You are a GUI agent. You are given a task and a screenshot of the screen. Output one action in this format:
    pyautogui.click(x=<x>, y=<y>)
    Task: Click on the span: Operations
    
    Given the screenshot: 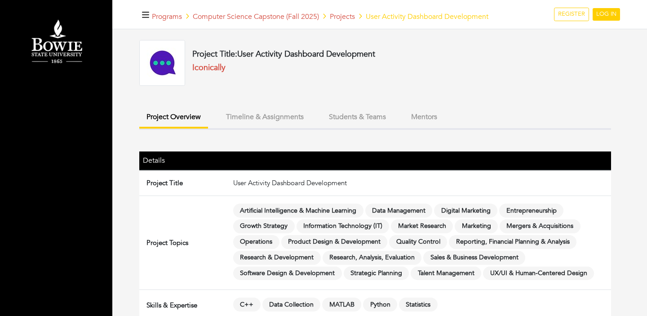 What is the action you would take?
    pyautogui.click(x=256, y=242)
    